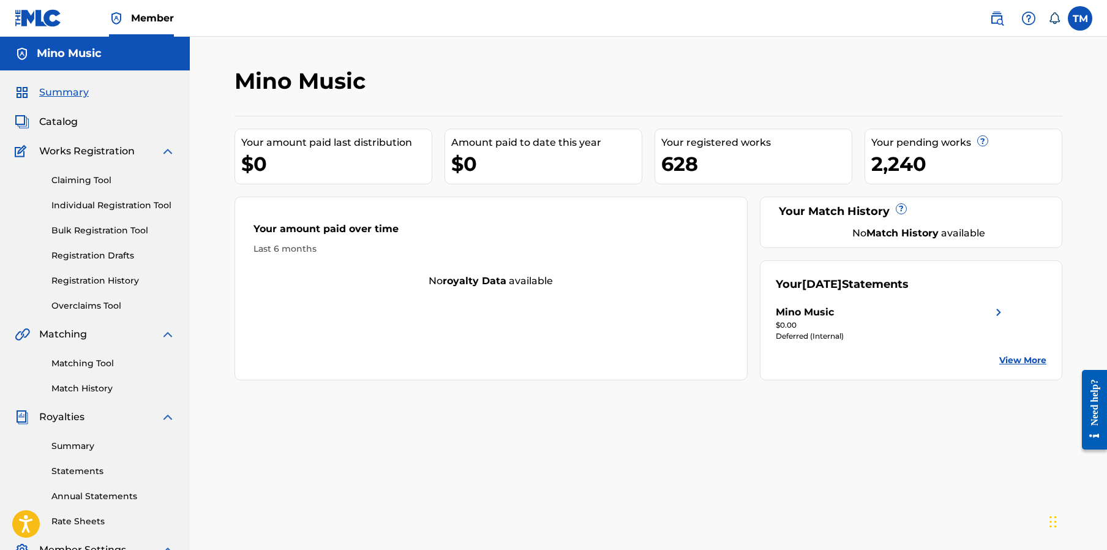 The height and width of the screenshot is (550, 1107). Describe the element at coordinates (1028, 18) in the screenshot. I see `img: help` at that location.